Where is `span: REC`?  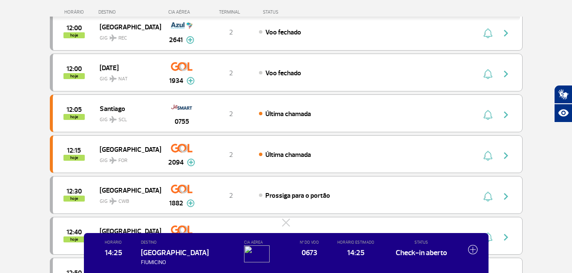 span: REC is located at coordinates (123, 38).